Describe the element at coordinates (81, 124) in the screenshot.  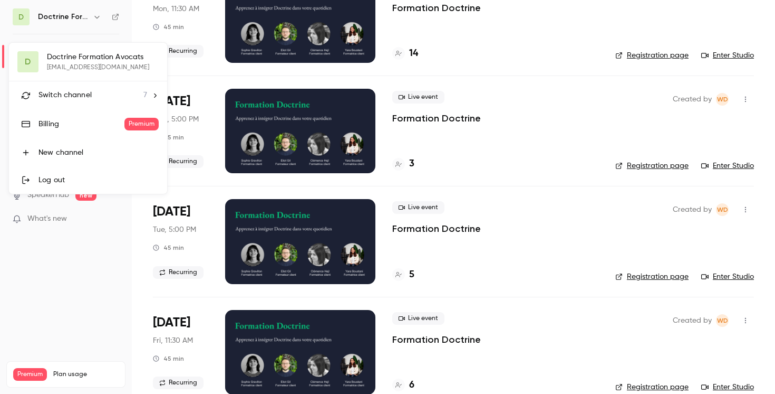
I see `div: Billing` at that location.